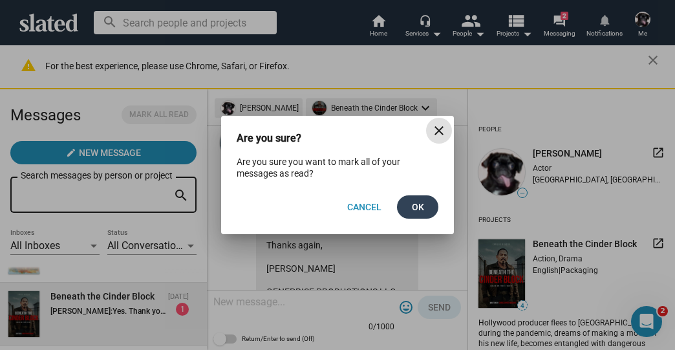 This screenshot has height=350, width=675. I want to click on div: Are you sure you want to mark all of your messages as read?, so click(337, 167).